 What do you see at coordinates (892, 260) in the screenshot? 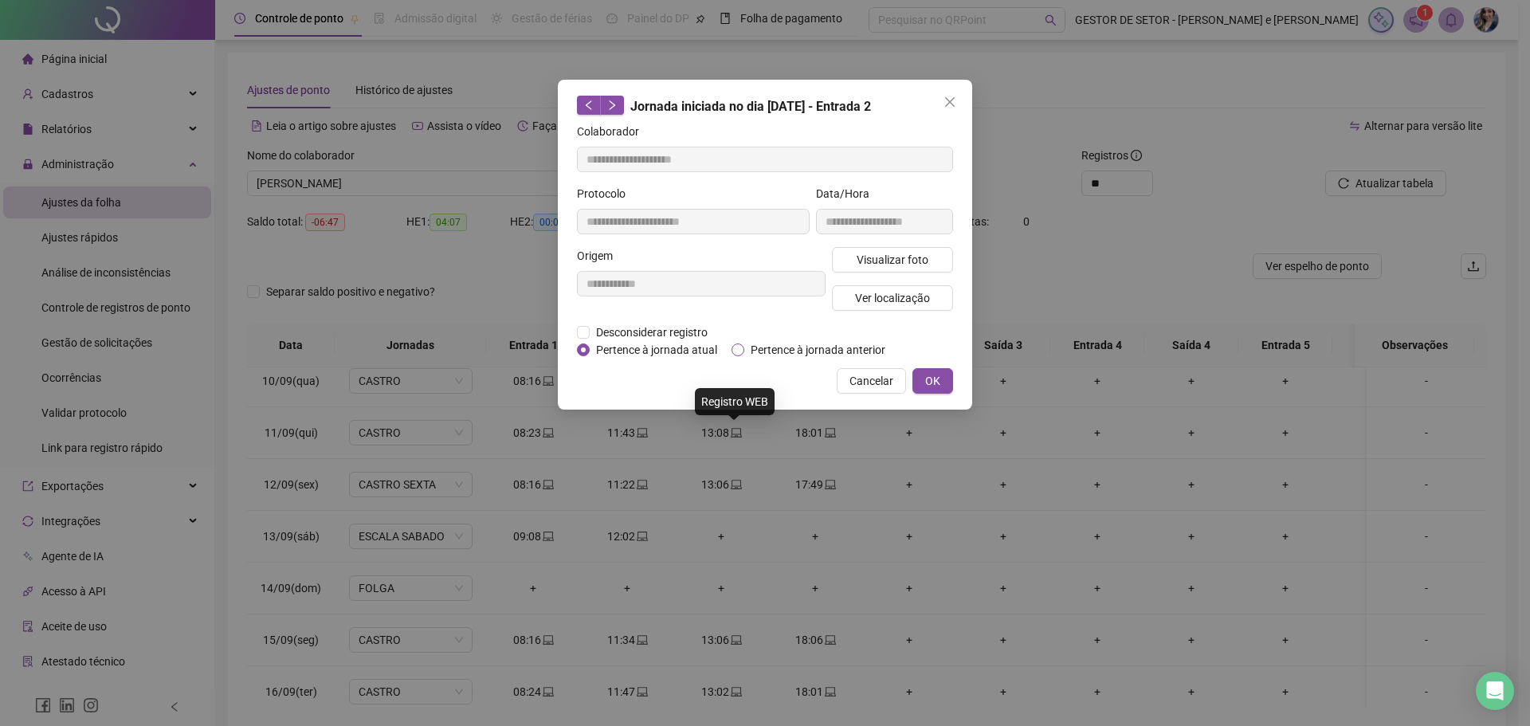
I see `button: Visualizar foto` at bounding box center [892, 260].